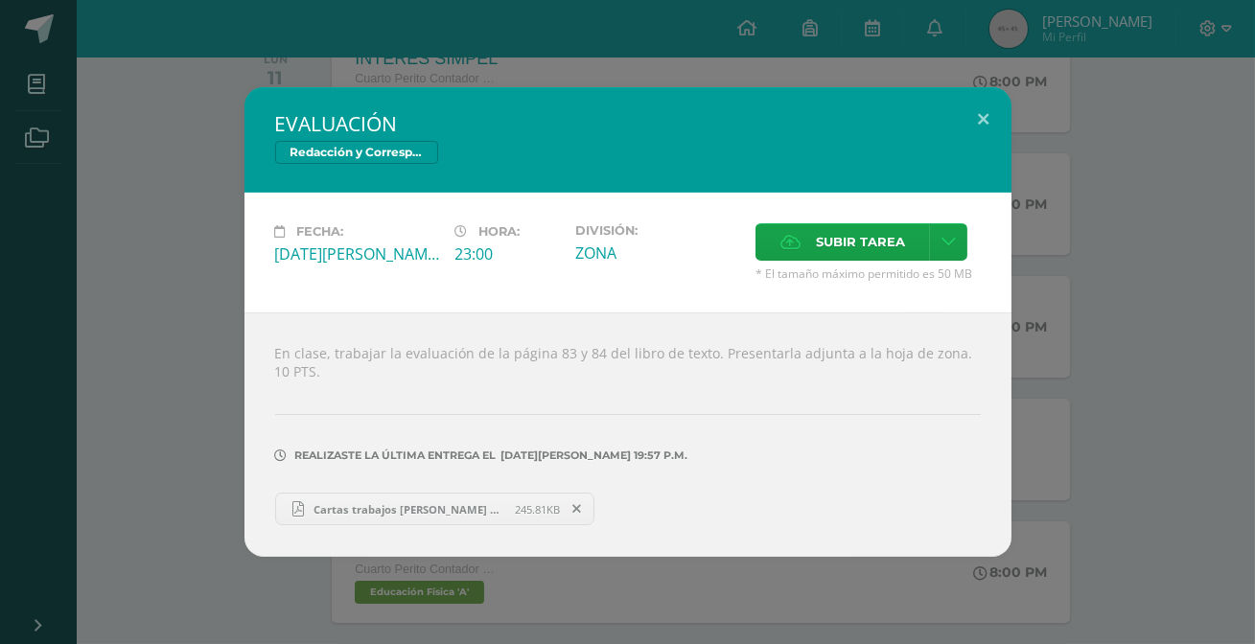  I want to click on span: * El tamaño máximo permitido es 50 MB, so click(868, 273).